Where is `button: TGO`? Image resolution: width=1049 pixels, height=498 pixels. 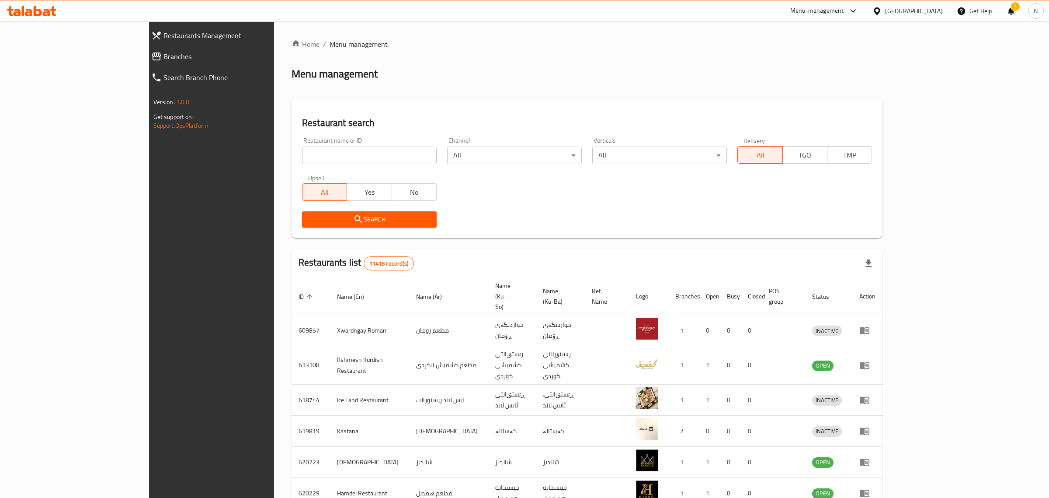
button: TGO is located at coordinates (805, 155).